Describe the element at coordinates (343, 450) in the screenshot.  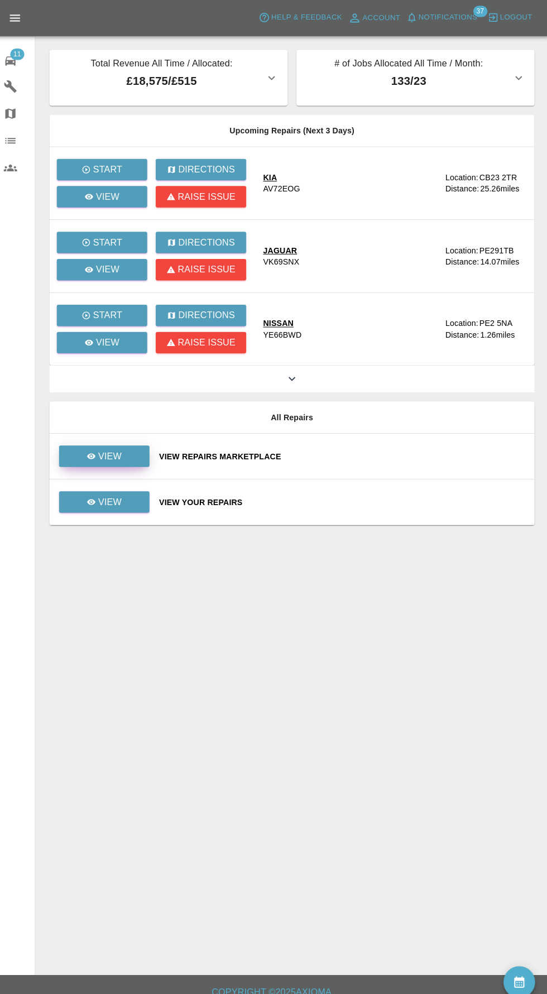
I see `a: View Repairs Marketplace` at that location.